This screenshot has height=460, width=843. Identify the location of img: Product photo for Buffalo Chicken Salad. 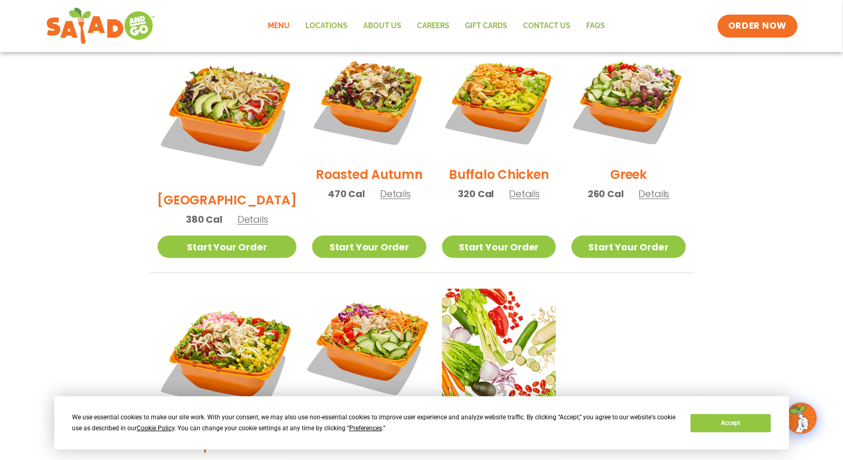
(499, 101).